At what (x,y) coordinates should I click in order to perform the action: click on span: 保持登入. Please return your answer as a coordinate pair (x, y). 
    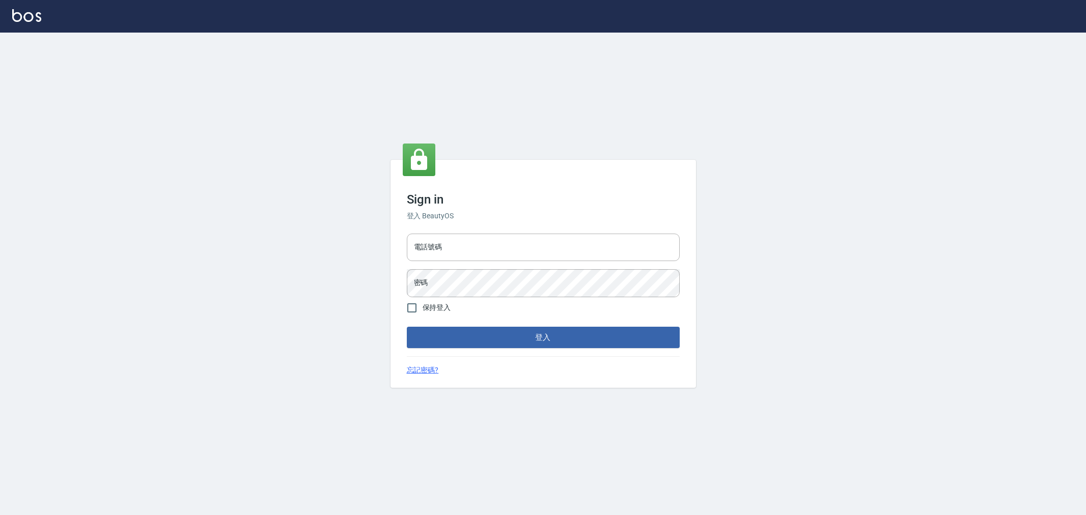
    Looking at the image, I should click on (437, 307).